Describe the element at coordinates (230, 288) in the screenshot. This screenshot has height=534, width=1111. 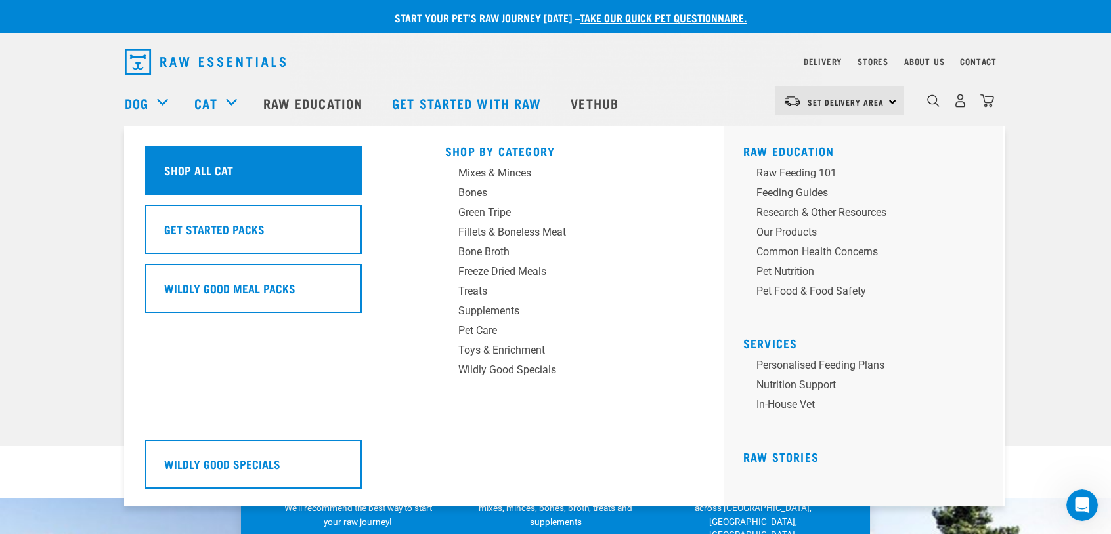
I see `h5: Wildly Good Meal Packs` at that location.